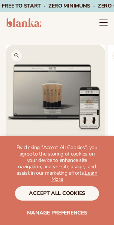 Image resolution: width=114 pixels, height=225 pixels. What do you see at coordinates (57, 164) in the screenshot?
I see `p: By clicking "Accept All Cookies", you agree to the storing of cookies on your device to enhance s...` at bounding box center [57, 164].